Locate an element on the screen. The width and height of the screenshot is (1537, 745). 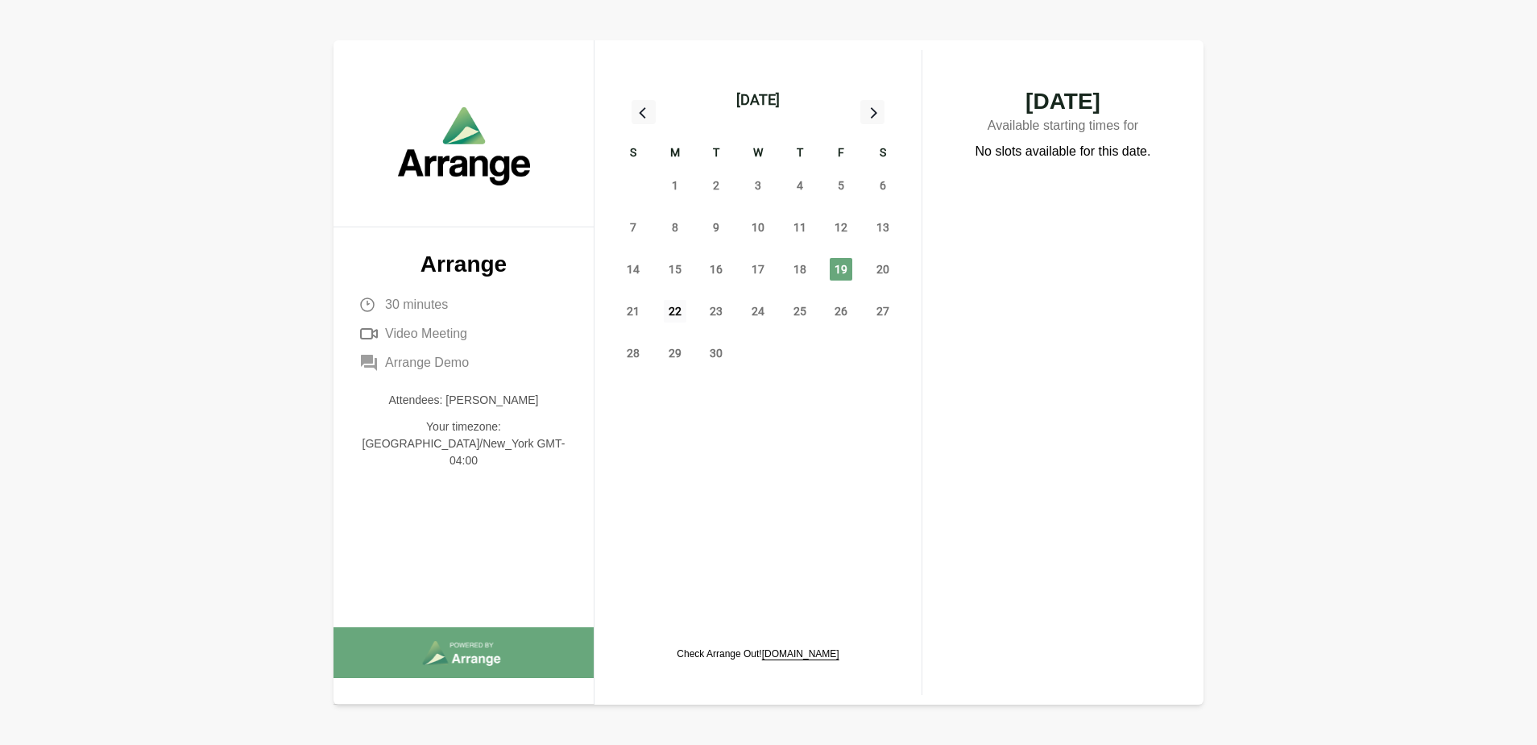
p: No slots available for this date. is located at coordinates (1064, 151).